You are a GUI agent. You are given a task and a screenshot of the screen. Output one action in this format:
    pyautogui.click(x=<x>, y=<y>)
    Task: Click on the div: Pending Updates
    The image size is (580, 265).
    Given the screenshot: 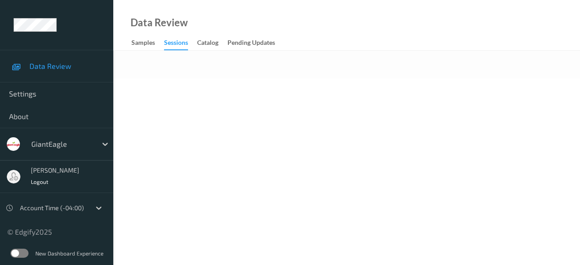 What is the action you would take?
    pyautogui.click(x=251, y=44)
    